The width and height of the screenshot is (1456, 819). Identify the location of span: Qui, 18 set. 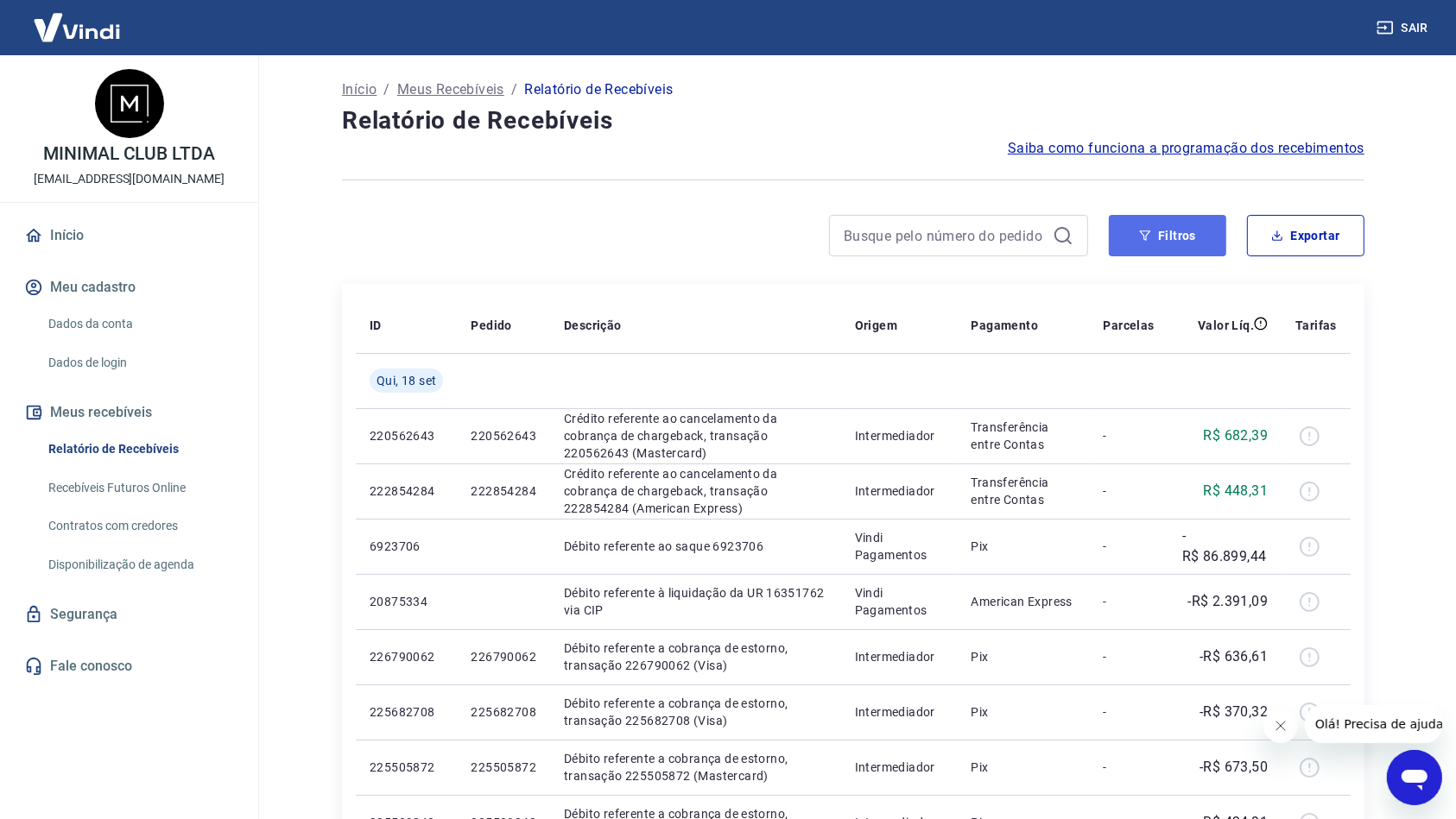
(406, 381).